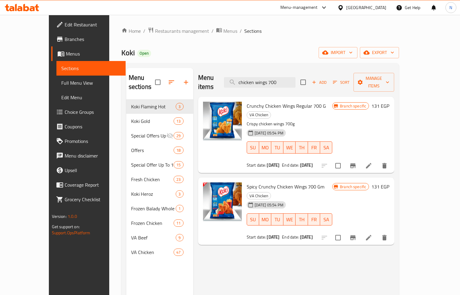 The image size is (460, 295). What do you see at coordinates (93, 25) in the screenshot?
I see `span: Edit Restaurant` at bounding box center [93, 25].